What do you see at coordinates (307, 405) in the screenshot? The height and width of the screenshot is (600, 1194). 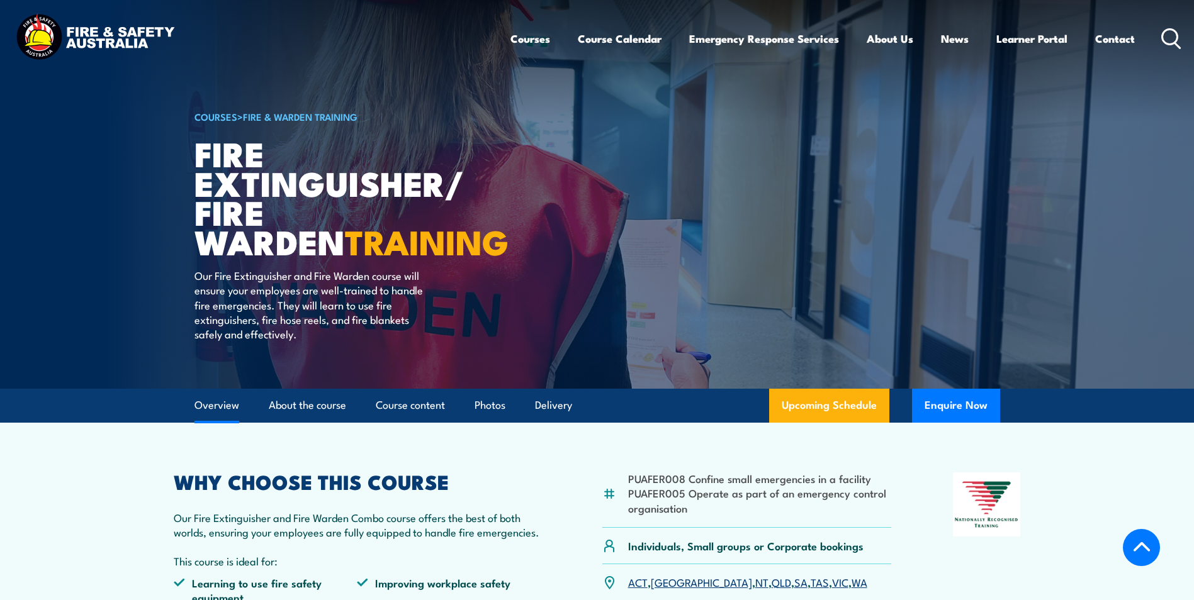 I see `a: About the course` at bounding box center [307, 405].